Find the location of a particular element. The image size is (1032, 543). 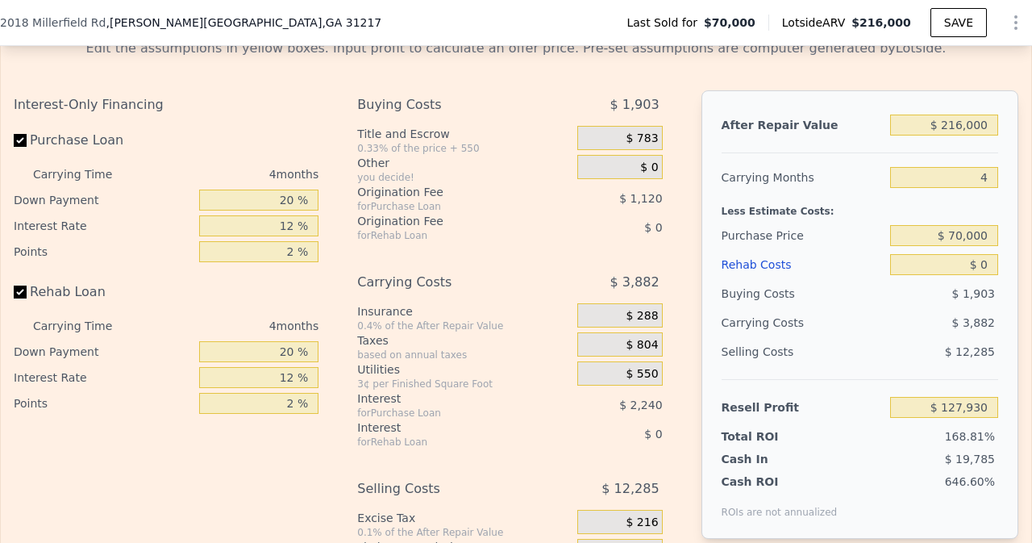

div: Taxes is located at coordinates (464, 340).